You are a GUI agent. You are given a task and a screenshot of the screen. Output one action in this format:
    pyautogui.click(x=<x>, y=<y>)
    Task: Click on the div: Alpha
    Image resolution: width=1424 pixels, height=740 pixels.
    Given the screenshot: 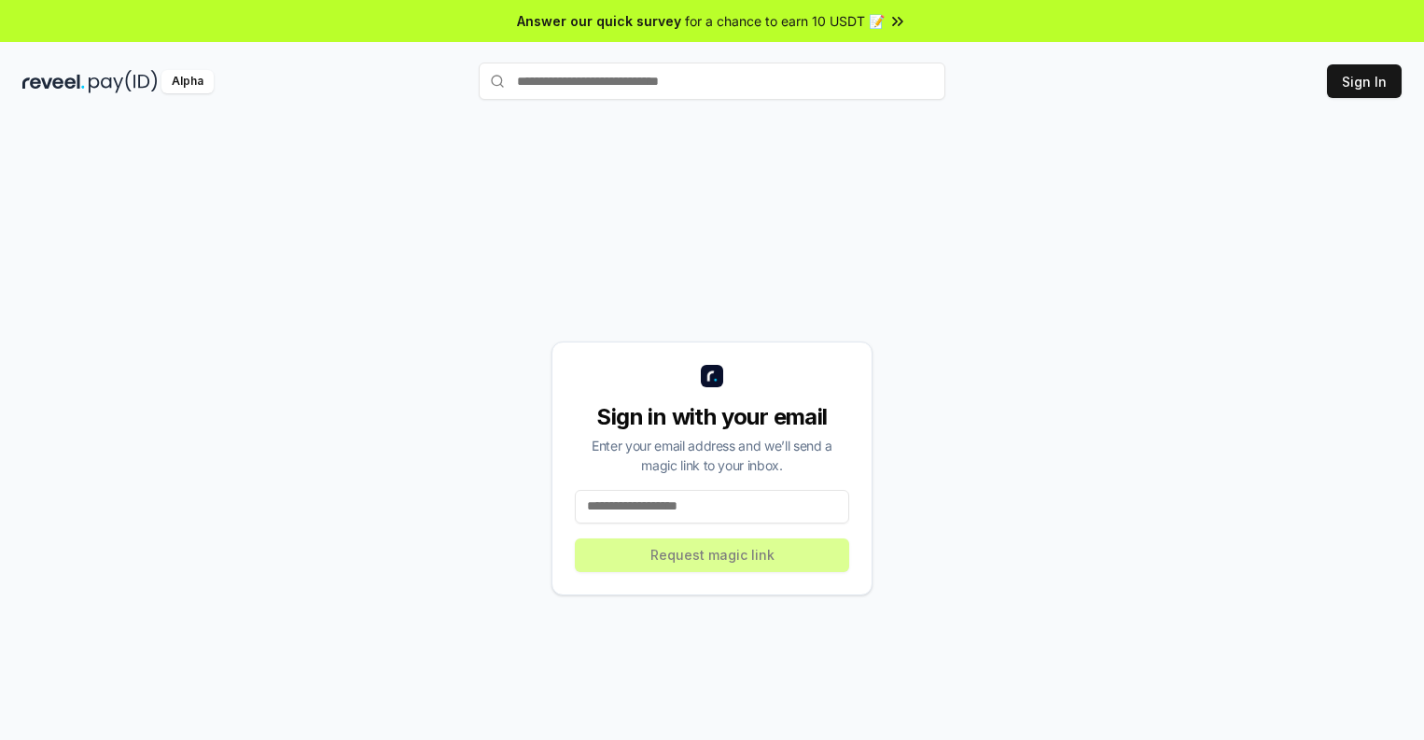 What is the action you would take?
    pyautogui.click(x=188, y=81)
    